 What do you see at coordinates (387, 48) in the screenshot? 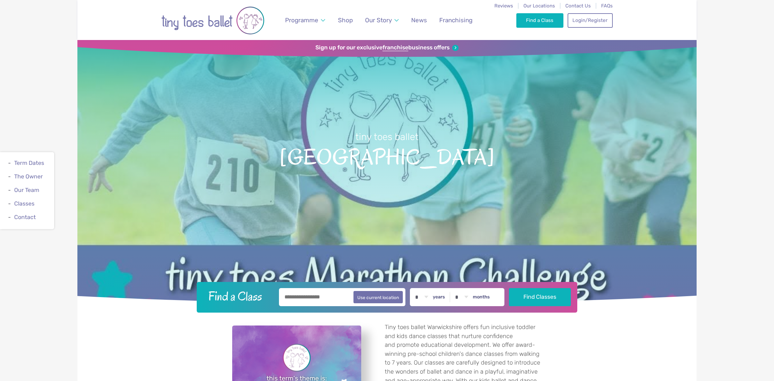
I see `a: Sign up for our exclusivefranchisebusiness offers` at bounding box center [387, 48].